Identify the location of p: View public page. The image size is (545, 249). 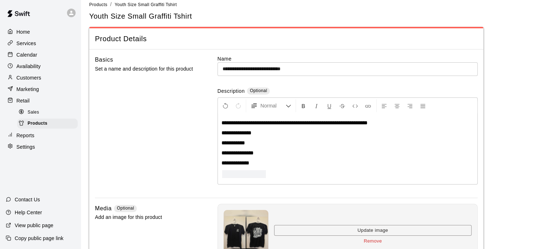
(34, 225).